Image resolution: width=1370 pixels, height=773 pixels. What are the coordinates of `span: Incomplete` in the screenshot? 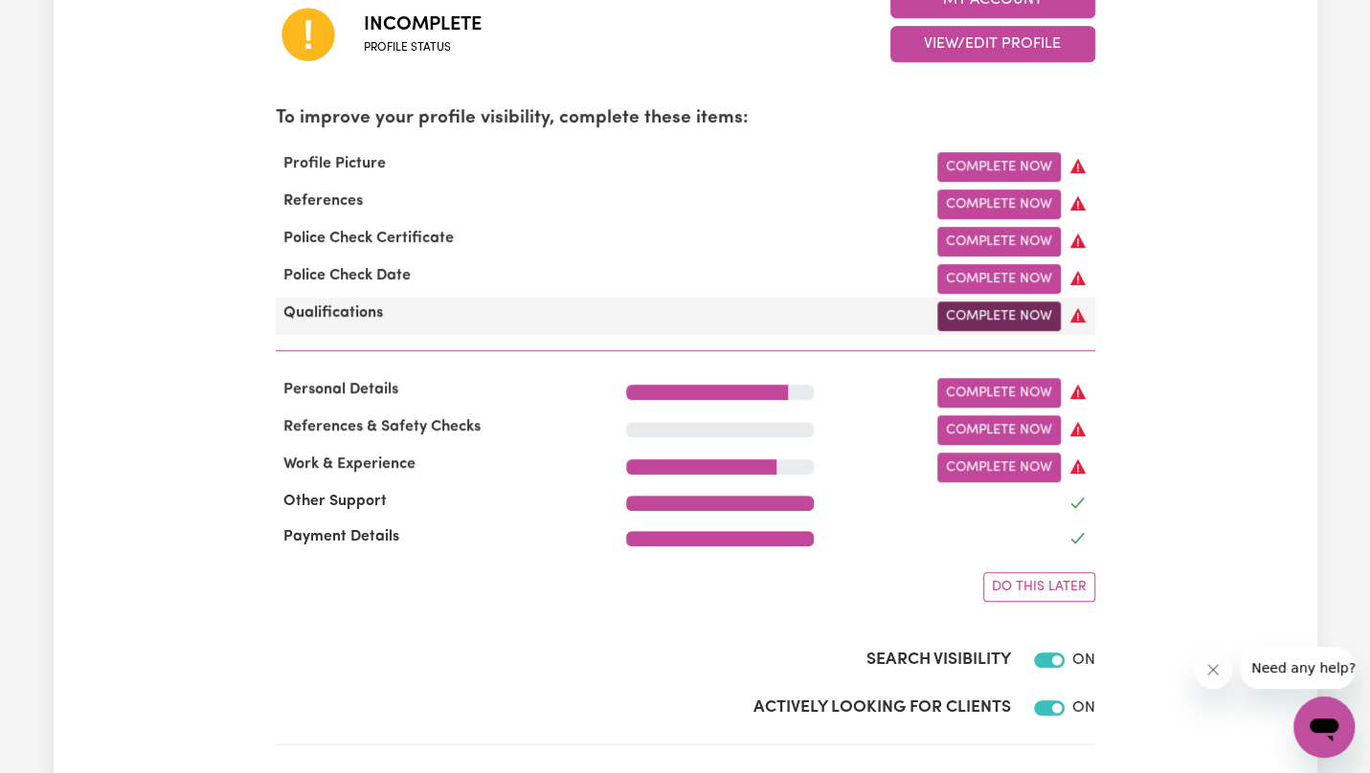 It's located at (422, 25).